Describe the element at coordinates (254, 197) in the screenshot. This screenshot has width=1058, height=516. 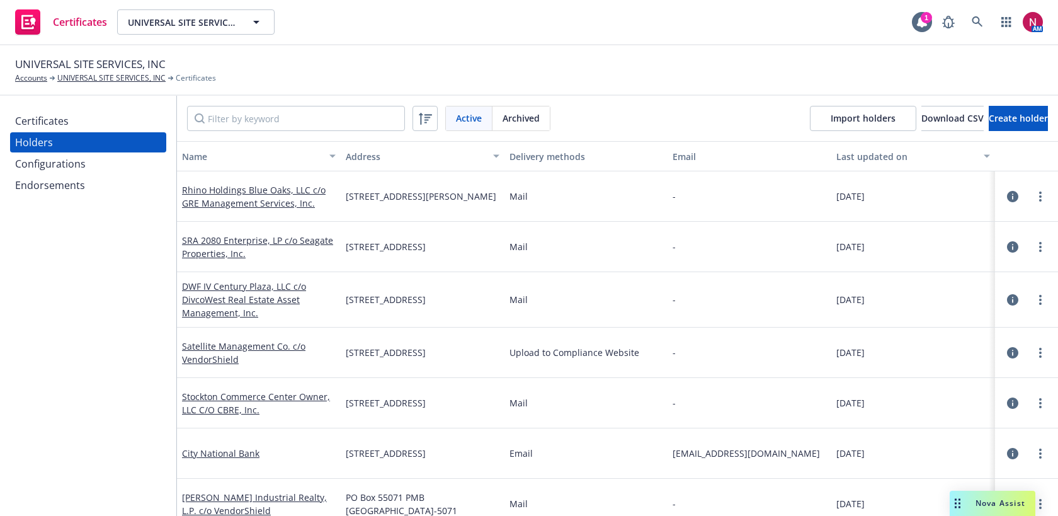
I see `a: Rhino Holdings Blue Oaks, LLC c/o GRE Management Services, Inc.` at that location.